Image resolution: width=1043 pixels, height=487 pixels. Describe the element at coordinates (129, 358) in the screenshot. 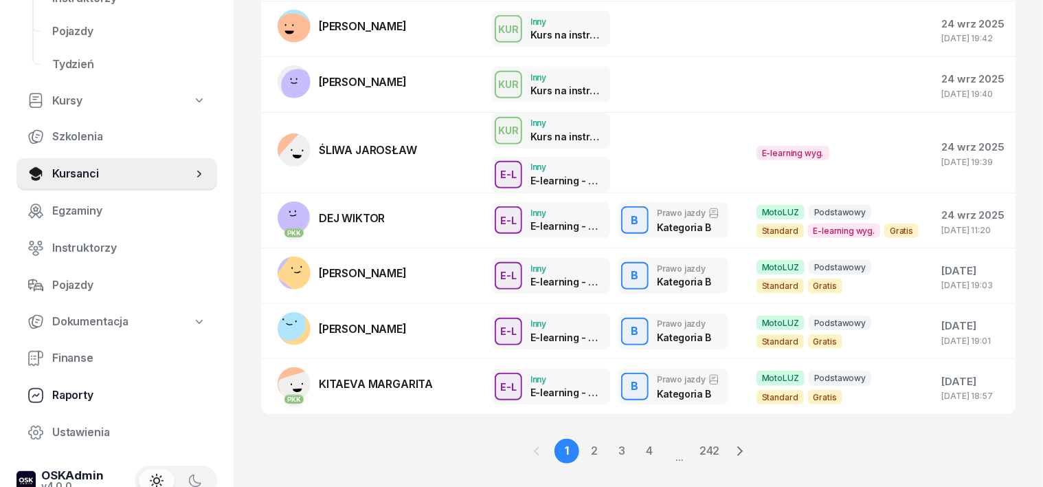

I see `span: Finanse` at that location.